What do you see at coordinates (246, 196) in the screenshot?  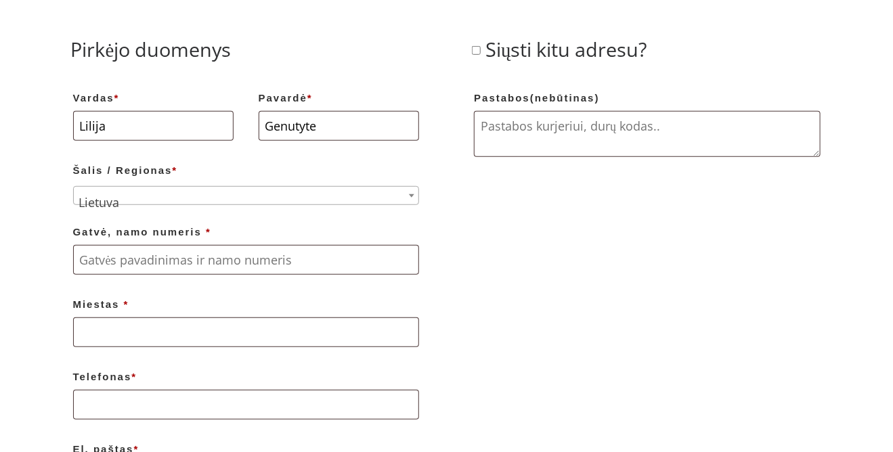 I see `span: Šalis / Regionas` at bounding box center [246, 196].